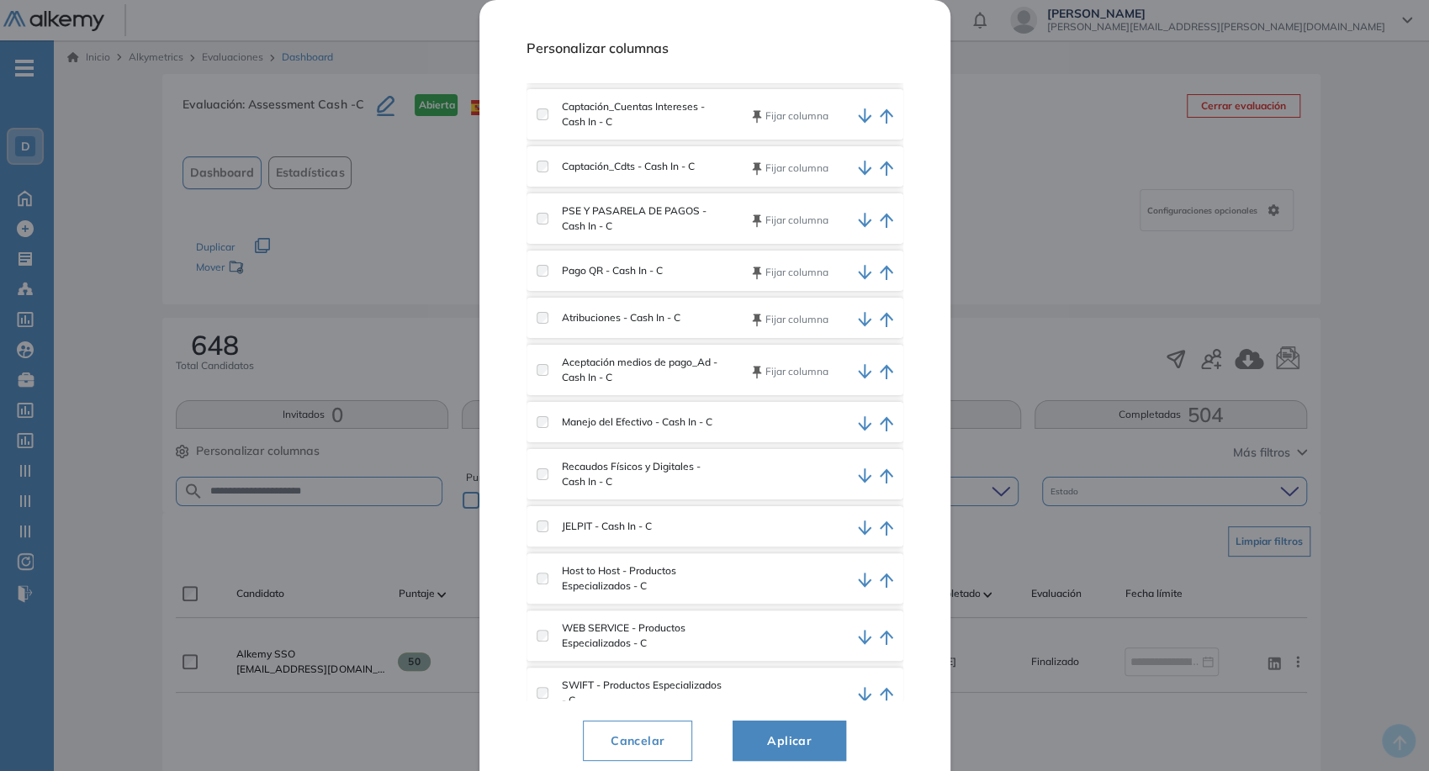  I want to click on label: Recaudos Físicos y Digitales - Cash In - C, so click(636, 474).